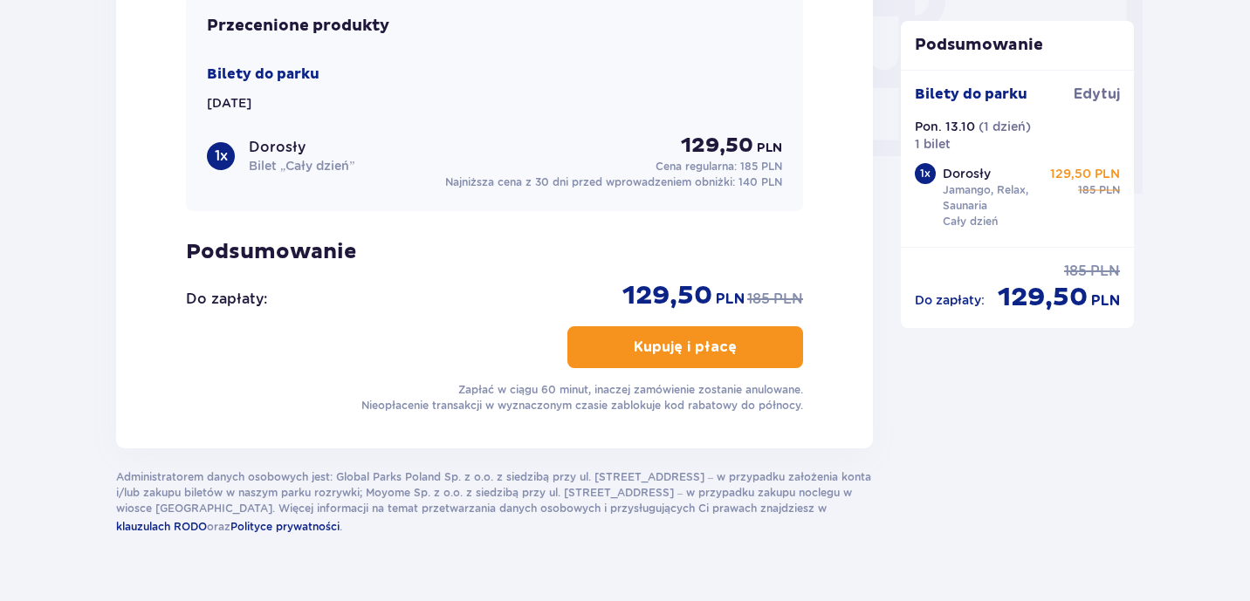  Describe the element at coordinates (1096, 94) in the screenshot. I see `span: Edytuj` at that location.